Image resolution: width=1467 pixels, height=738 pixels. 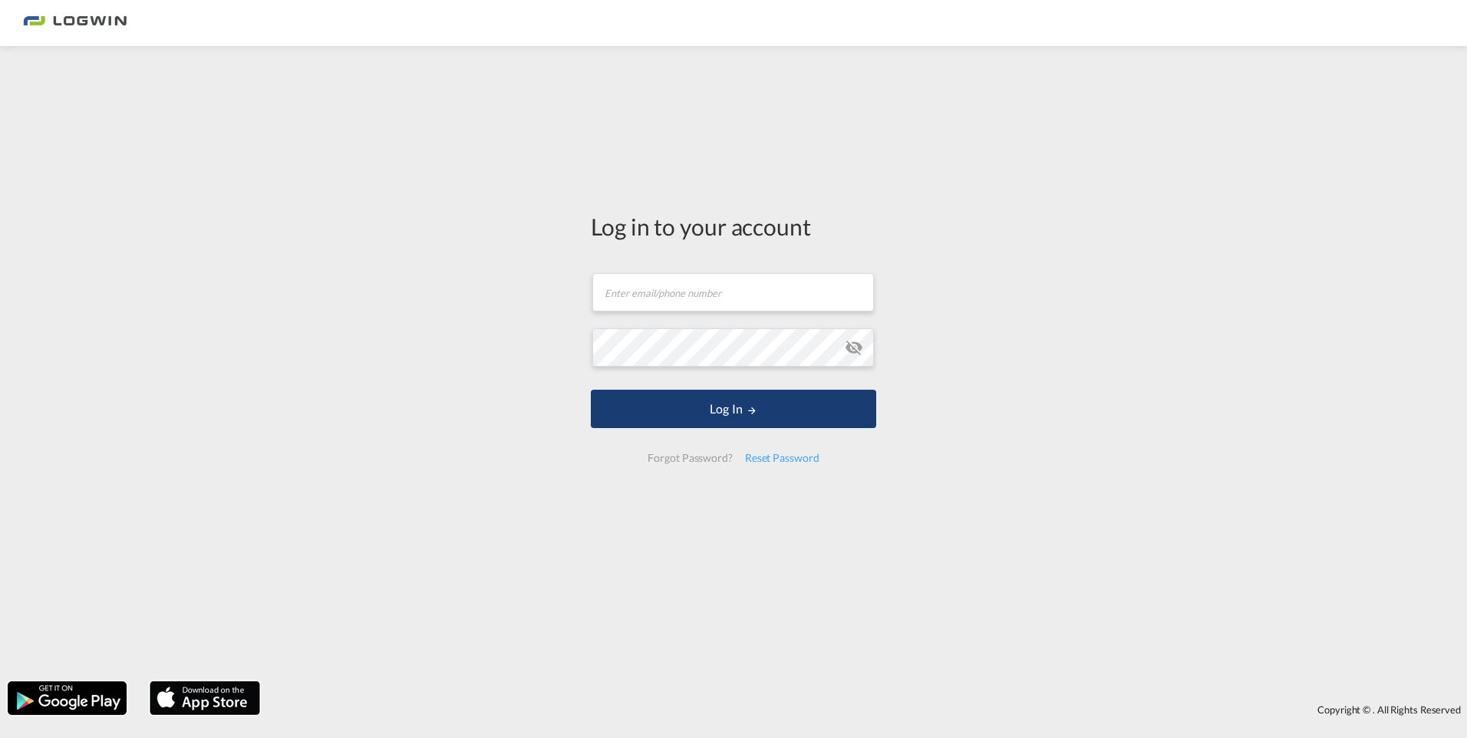 I want to click on input: Enter email/phone number, so click(x=733, y=292).